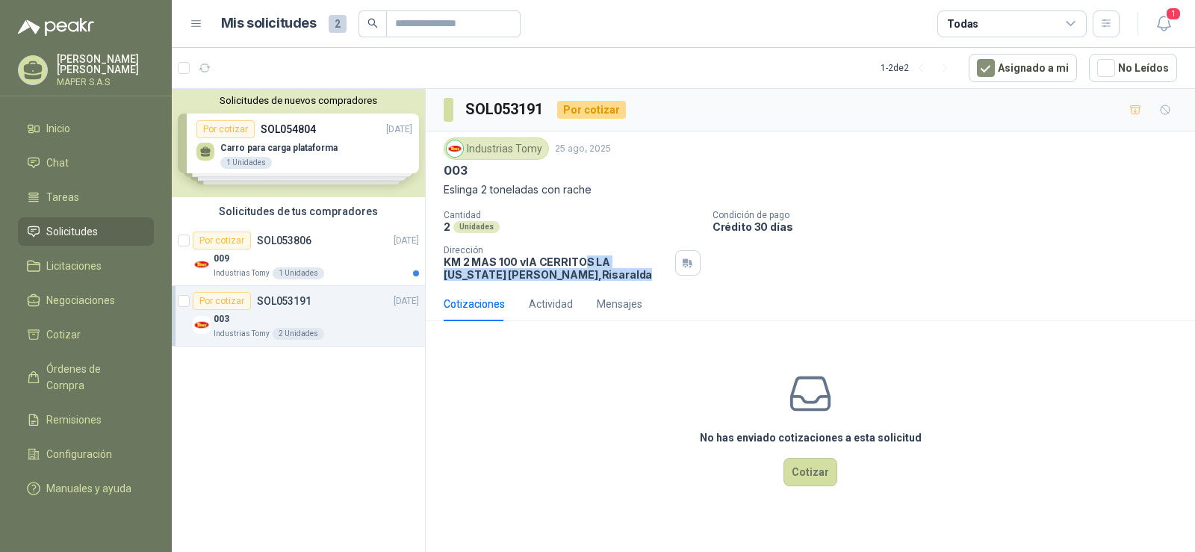 The height and width of the screenshot is (552, 1195). I want to click on a: Remisiones, so click(86, 420).